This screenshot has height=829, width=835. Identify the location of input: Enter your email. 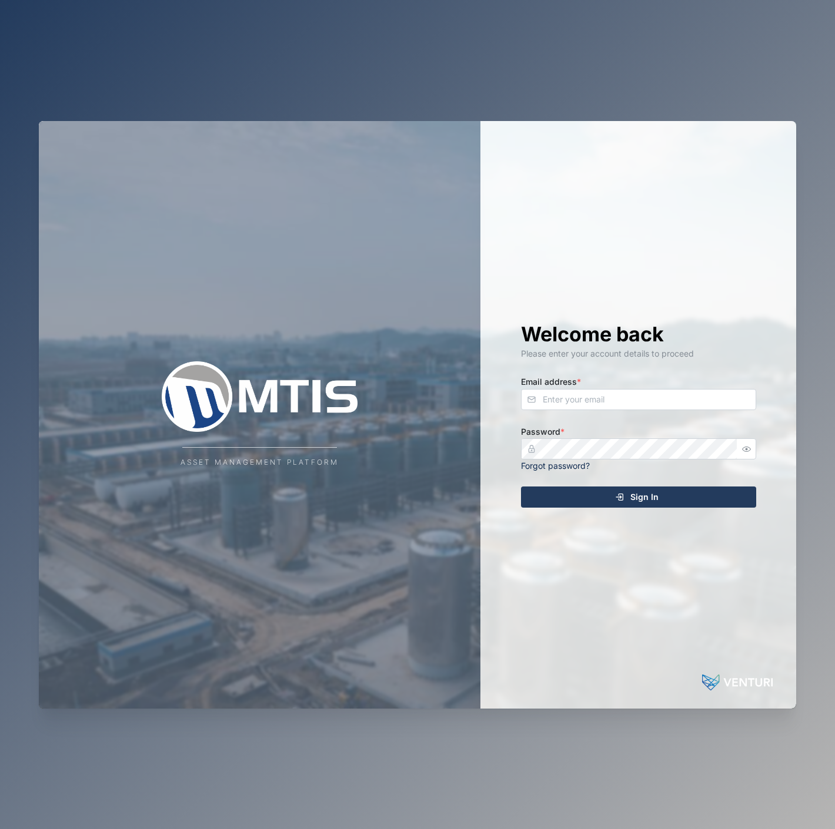
(638, 400).